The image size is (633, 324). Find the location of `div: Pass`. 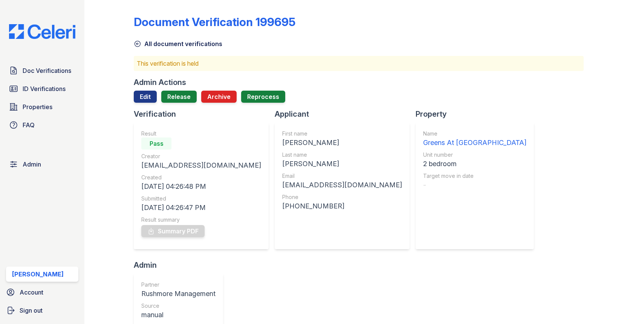

div: Pass is located at coordinates (156, 143).